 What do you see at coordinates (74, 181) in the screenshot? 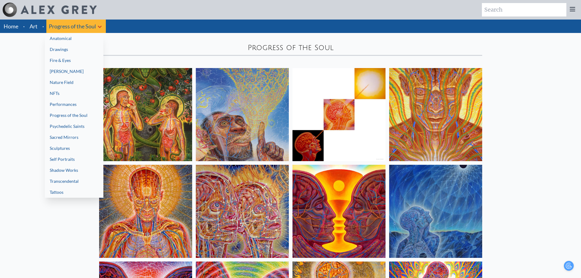
I see `a: Transcendental` at bounding box center [74, 181].